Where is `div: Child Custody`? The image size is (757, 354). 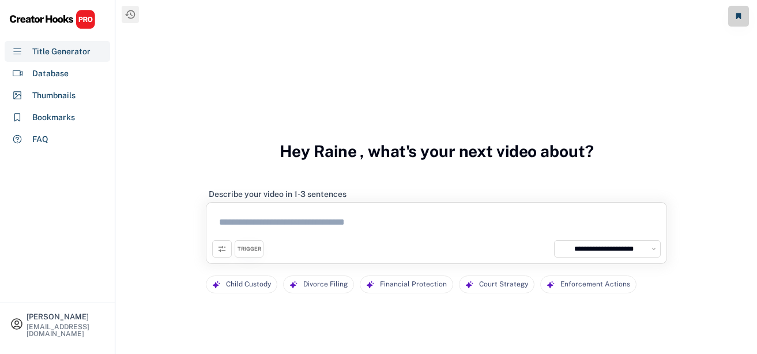
div: Child Custody is located at coordinates (249, 284).